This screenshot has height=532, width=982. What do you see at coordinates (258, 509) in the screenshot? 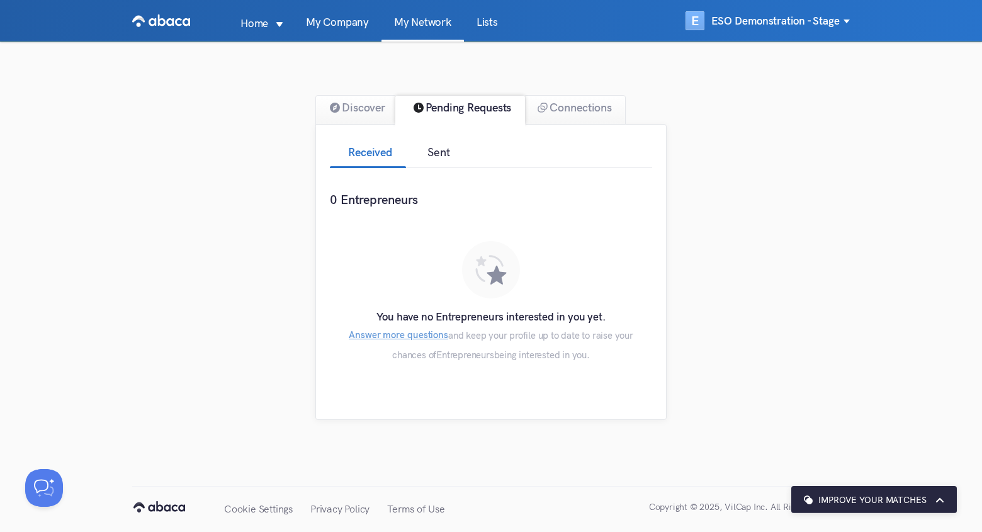
I see `a: Cookie Settings` at bounding box center [258, 509].